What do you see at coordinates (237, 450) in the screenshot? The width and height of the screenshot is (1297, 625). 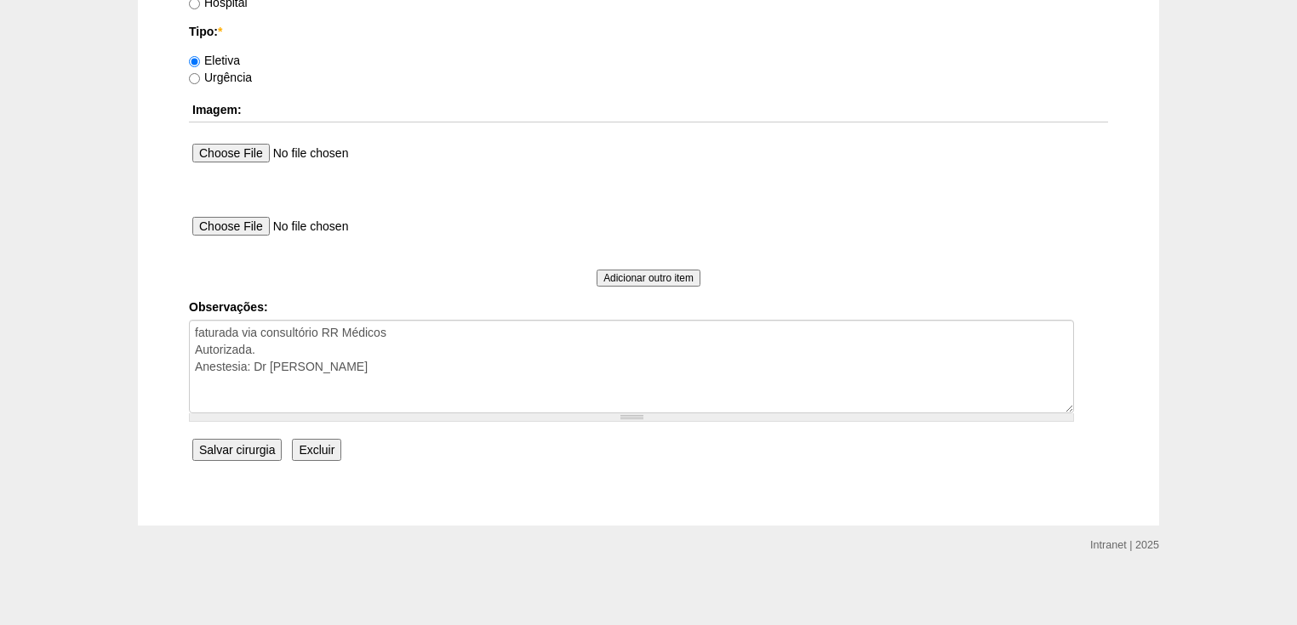 I see `input: Salvar cirurgia` at bounding box center [237, 450].